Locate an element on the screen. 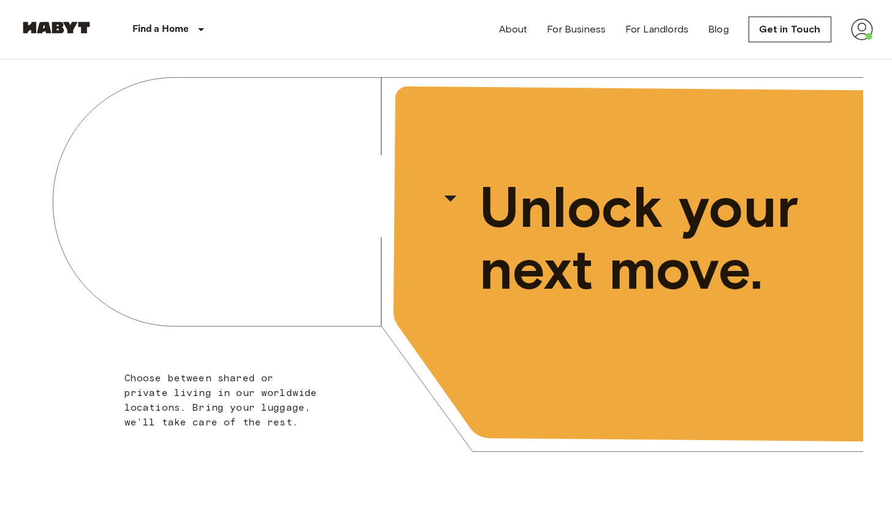 This screenshot has width=892, height=510. img: avatar is located at coordinates (862, 29).